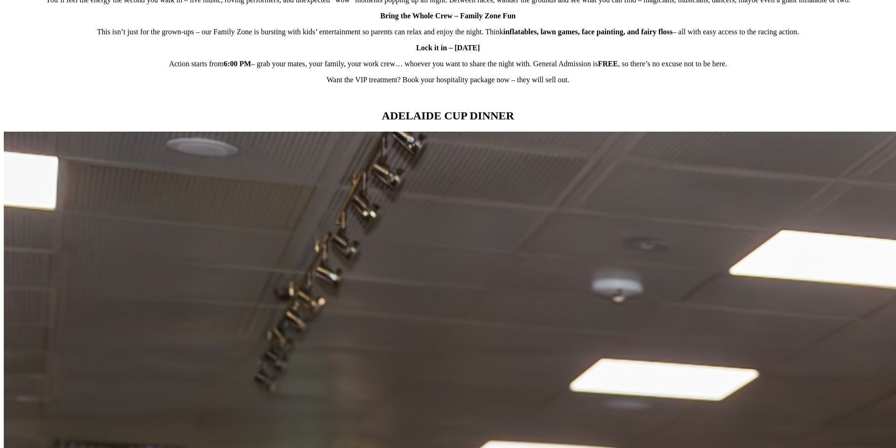 This screenshot has width=896, height=448. What do you see at coordinates (226, 63) in the screenshot?
I see `strong: 6` at bounding box center [226, 63].